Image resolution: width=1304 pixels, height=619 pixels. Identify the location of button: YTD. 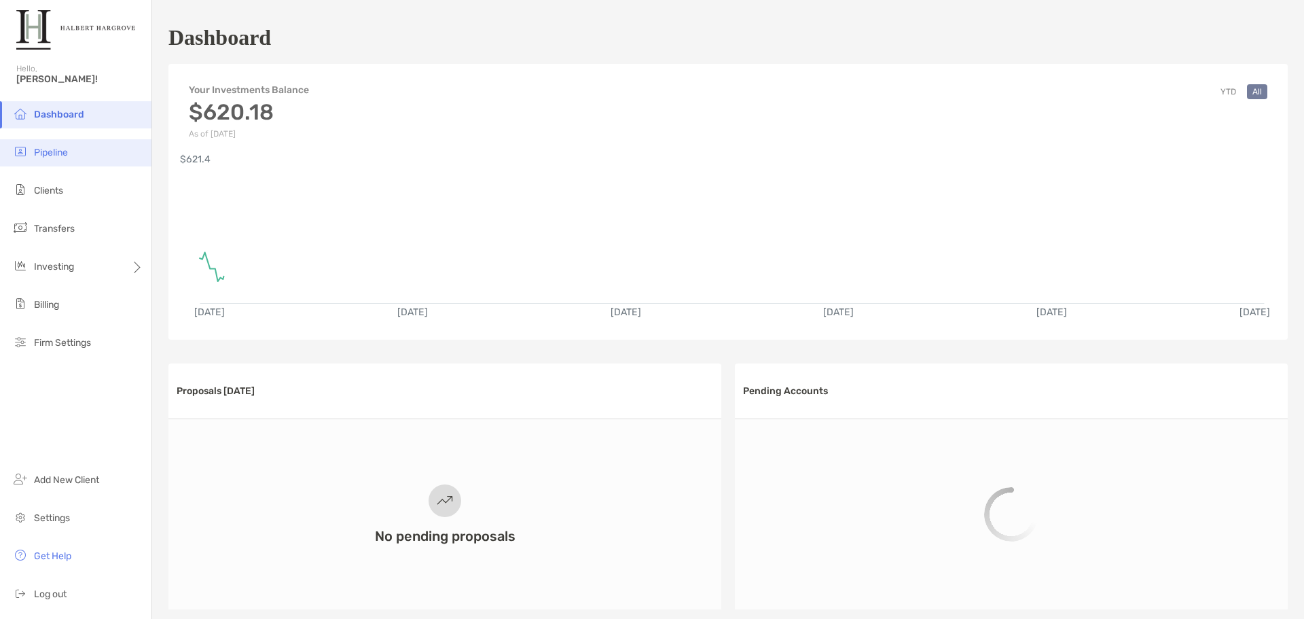
(1228, 92).